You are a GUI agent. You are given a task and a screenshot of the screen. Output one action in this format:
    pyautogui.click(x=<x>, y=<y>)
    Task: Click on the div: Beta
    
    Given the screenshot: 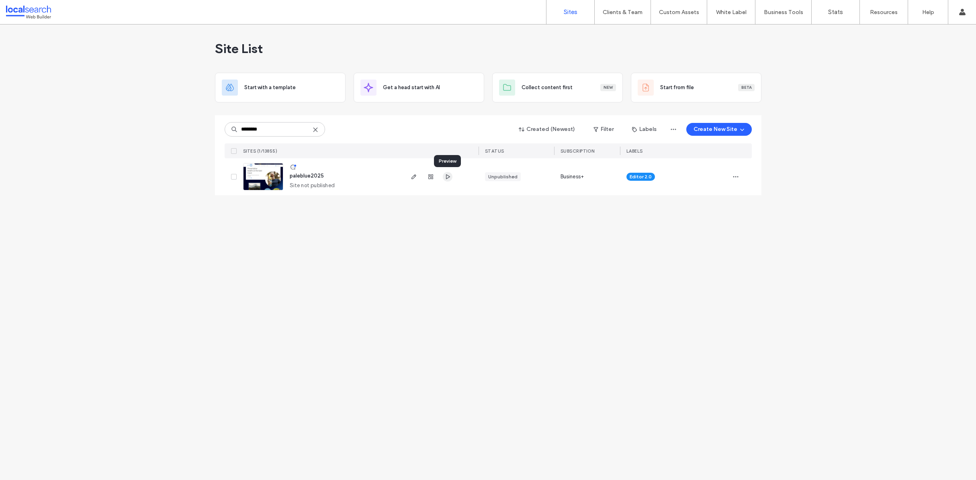 What is the action you would take?
    pyautogui.click(x=746, y=88)
    